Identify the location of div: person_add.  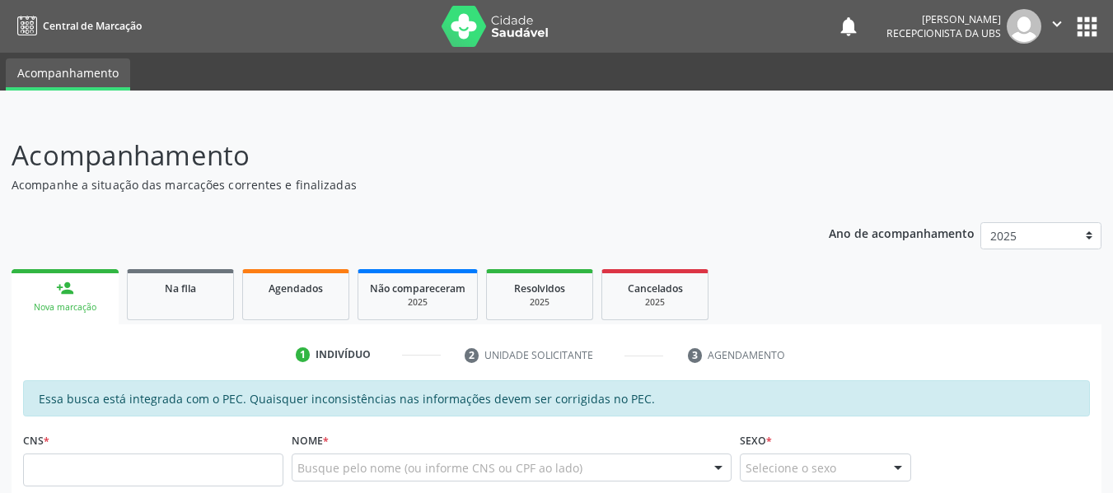
(65, 288).